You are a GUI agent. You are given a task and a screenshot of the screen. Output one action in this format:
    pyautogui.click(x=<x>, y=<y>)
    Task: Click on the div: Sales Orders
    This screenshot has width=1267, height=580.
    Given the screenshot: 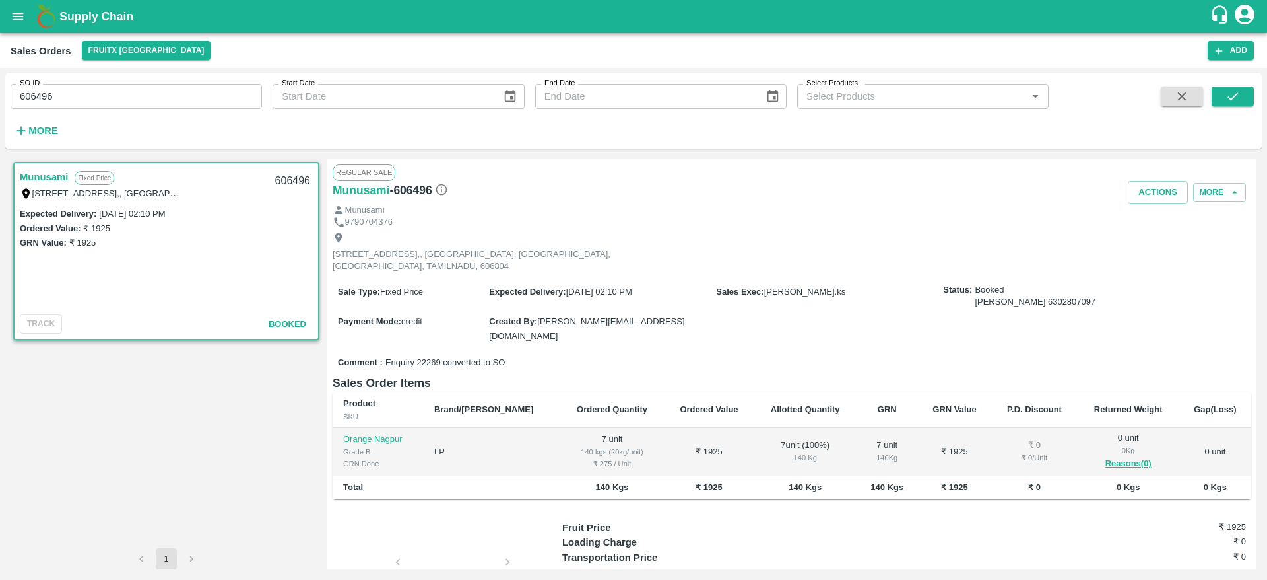 What is the action you would take?
    pyautogui.click(x=41, y=51)
    